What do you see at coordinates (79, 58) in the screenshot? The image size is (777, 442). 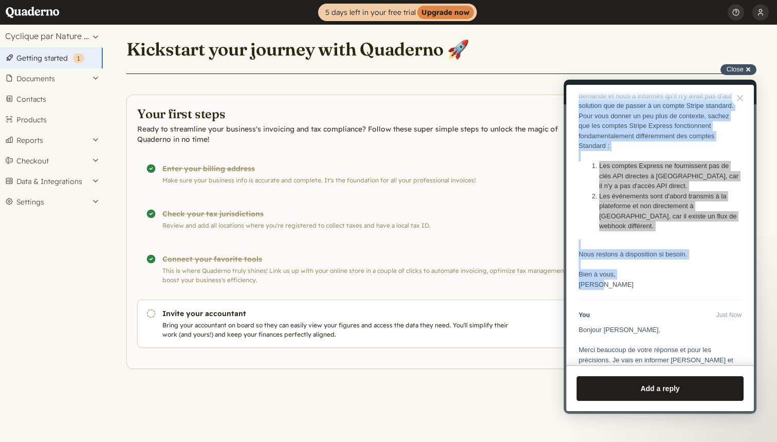 I see `span: 1` at bounding box center [79, 58].